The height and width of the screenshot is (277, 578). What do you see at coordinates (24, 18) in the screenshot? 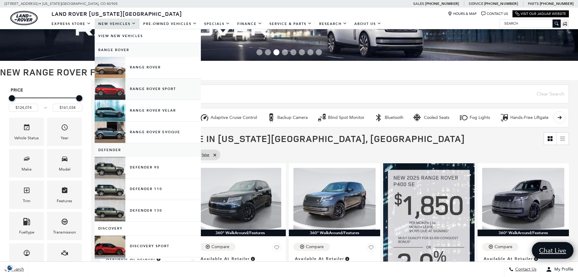
I see `img: Land Rover` at bounding box center [24, 18].